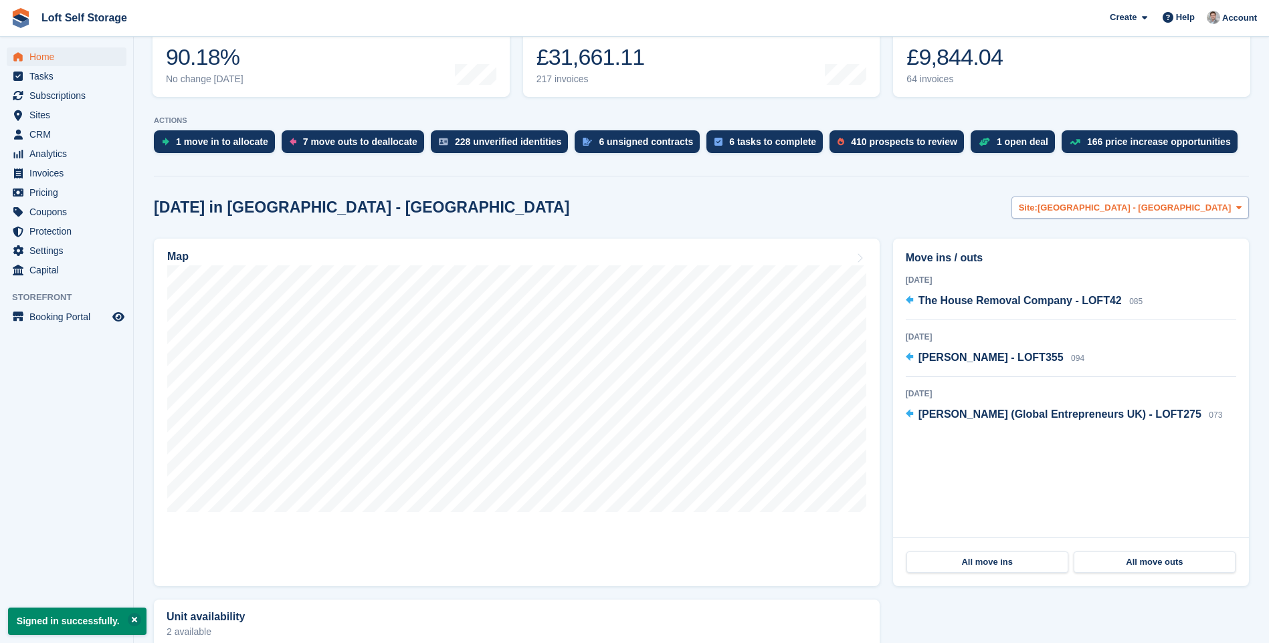 Image resolution: width=1269 pixels, height=643 pixels. What do you see at coordinates (640, 145) in the screenshot?
I see `a: 6 unsigned contracts` at bounding box center [640, 145].